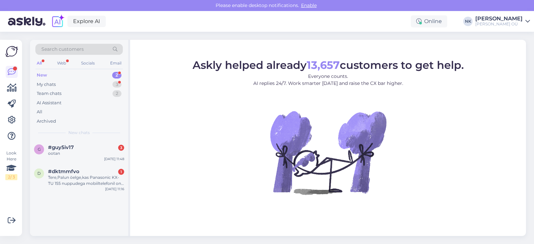 The height and width of the screenshot is (244, 534). What do you see at coordinates (468, 21) in the screenshot?
I see `div: NK` at bounding box center [468, 21].